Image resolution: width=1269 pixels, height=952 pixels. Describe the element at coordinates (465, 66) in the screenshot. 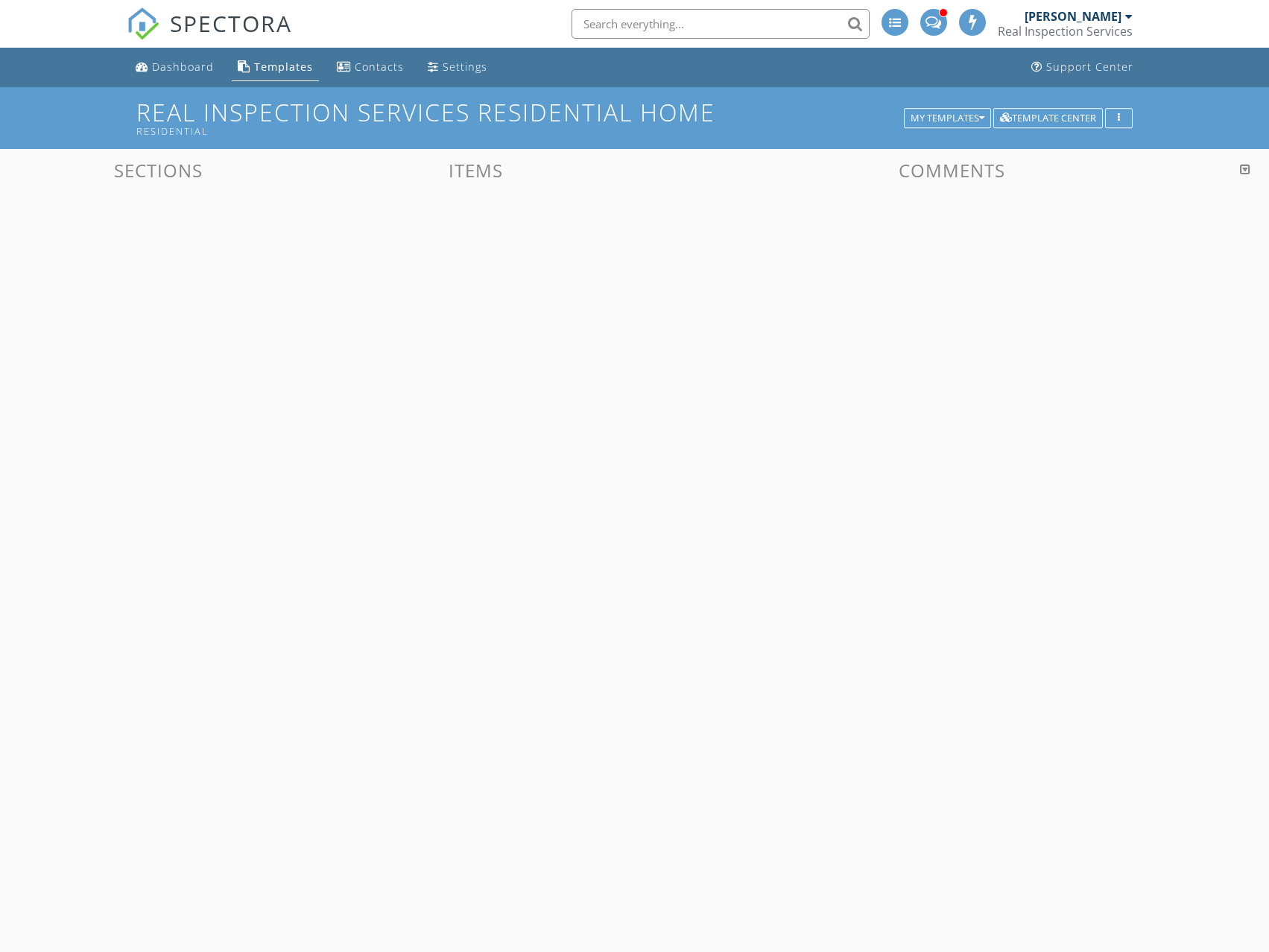

I see `div: Settings` at that location.